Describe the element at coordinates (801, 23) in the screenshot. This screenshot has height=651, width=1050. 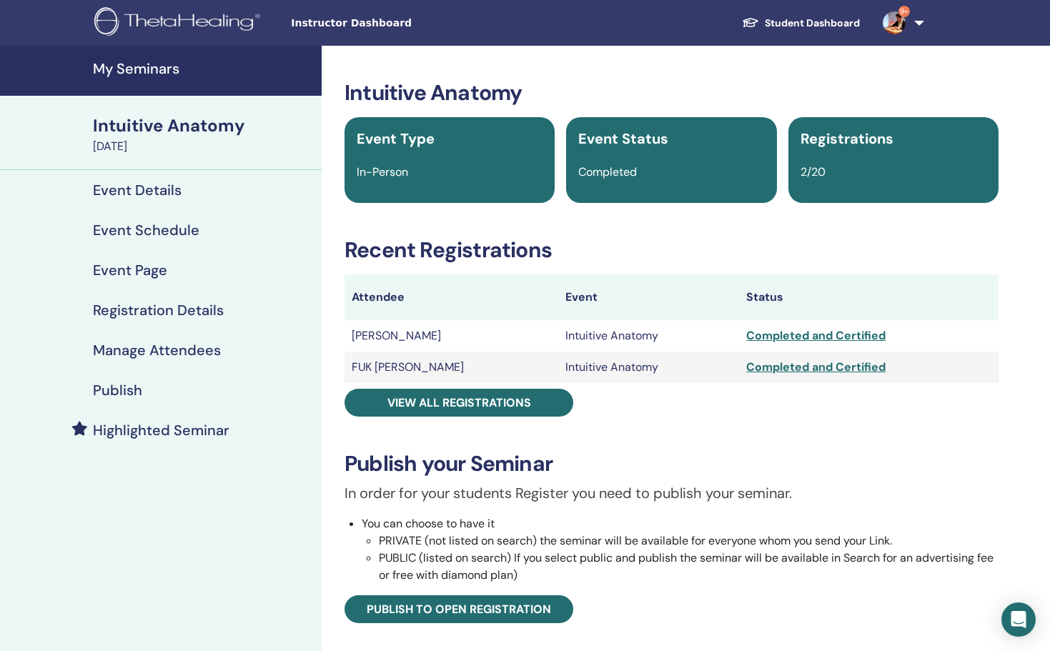
I see `a: Student Dashboard` at that location.